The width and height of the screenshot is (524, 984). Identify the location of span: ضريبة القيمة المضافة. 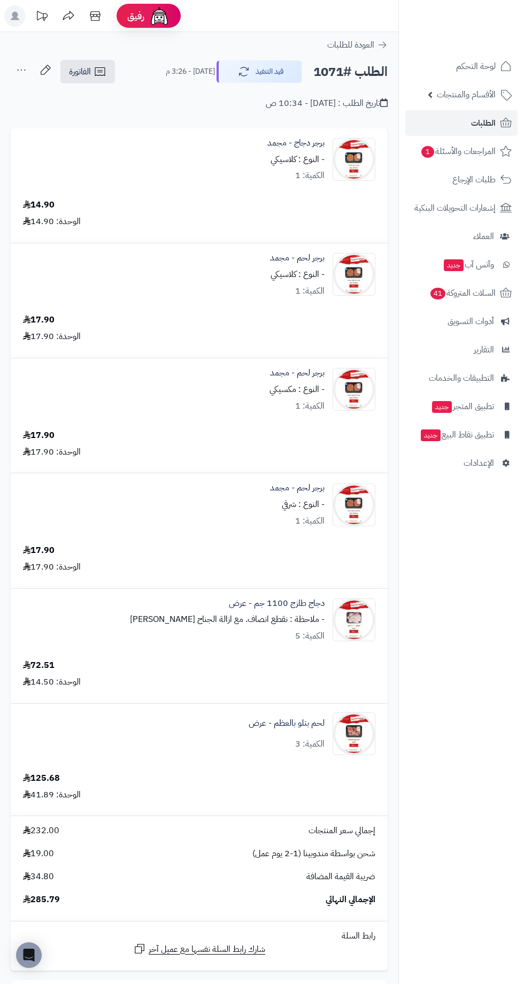
(341, 876).